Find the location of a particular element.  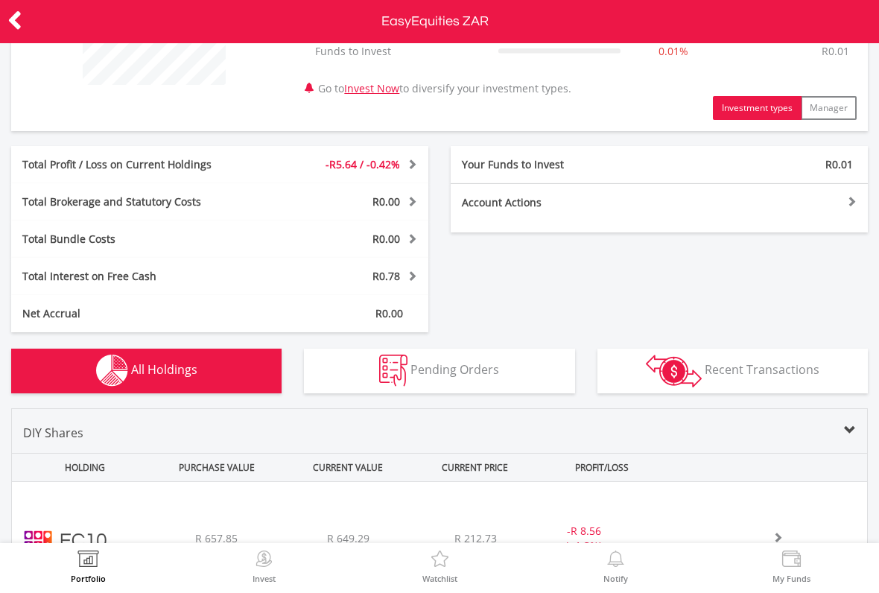

img: pending_instructions-wht.png is located at coordinates (393, 370).